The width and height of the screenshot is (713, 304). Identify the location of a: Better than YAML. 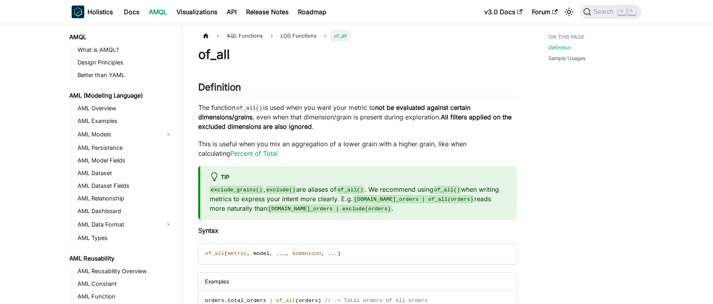
(125, 75).